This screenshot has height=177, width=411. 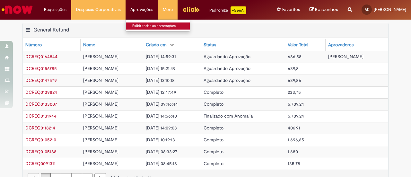 I want to click on a: Abrir Registro: DCREQ0139824, so click(x=41, y=92).